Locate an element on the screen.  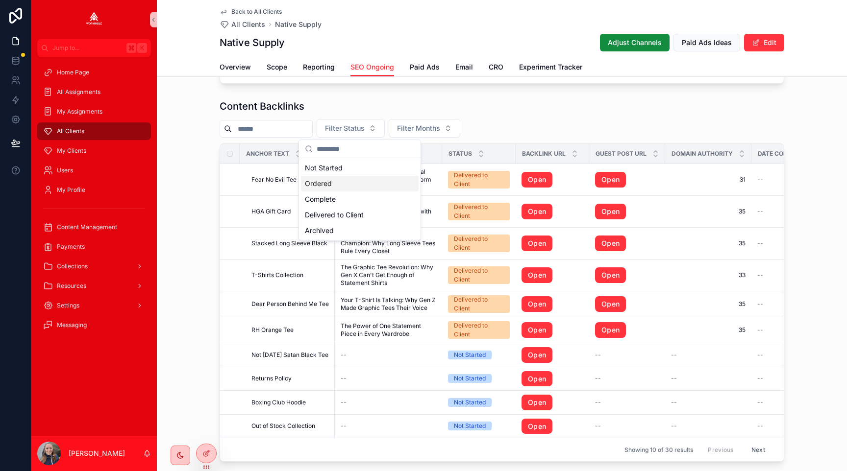
span: Users is located at coordinates (65, 170).